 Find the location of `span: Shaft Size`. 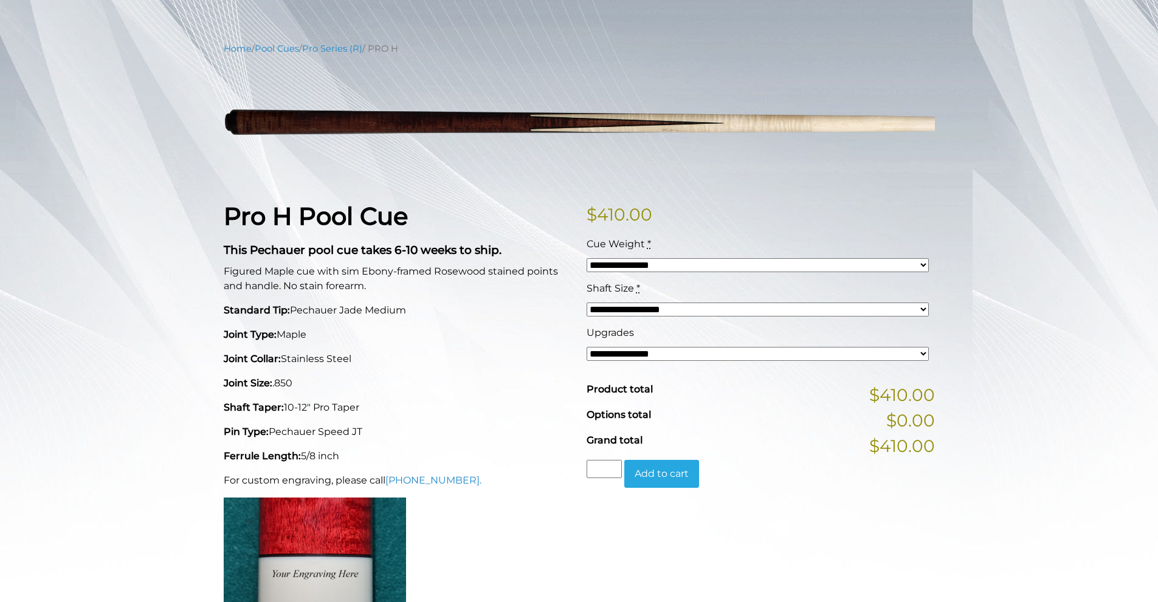

span: Shaft Size is located at coordinates (610, 288).